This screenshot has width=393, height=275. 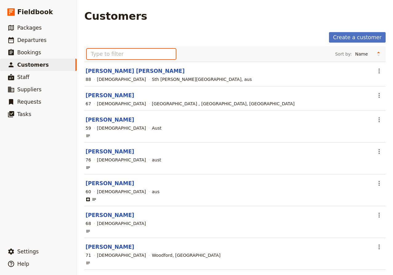 I want to click on div: 76, so click(x=88, y=160).